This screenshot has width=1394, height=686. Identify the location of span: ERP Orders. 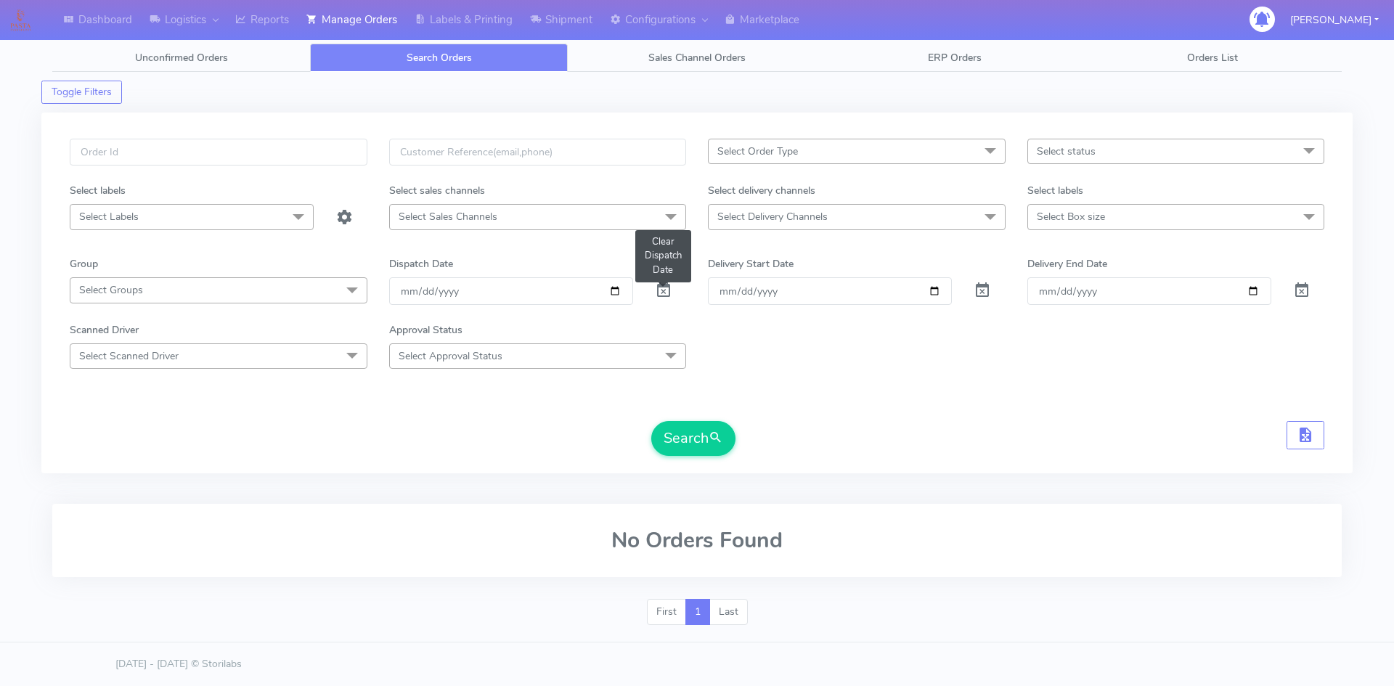
(954, 57).